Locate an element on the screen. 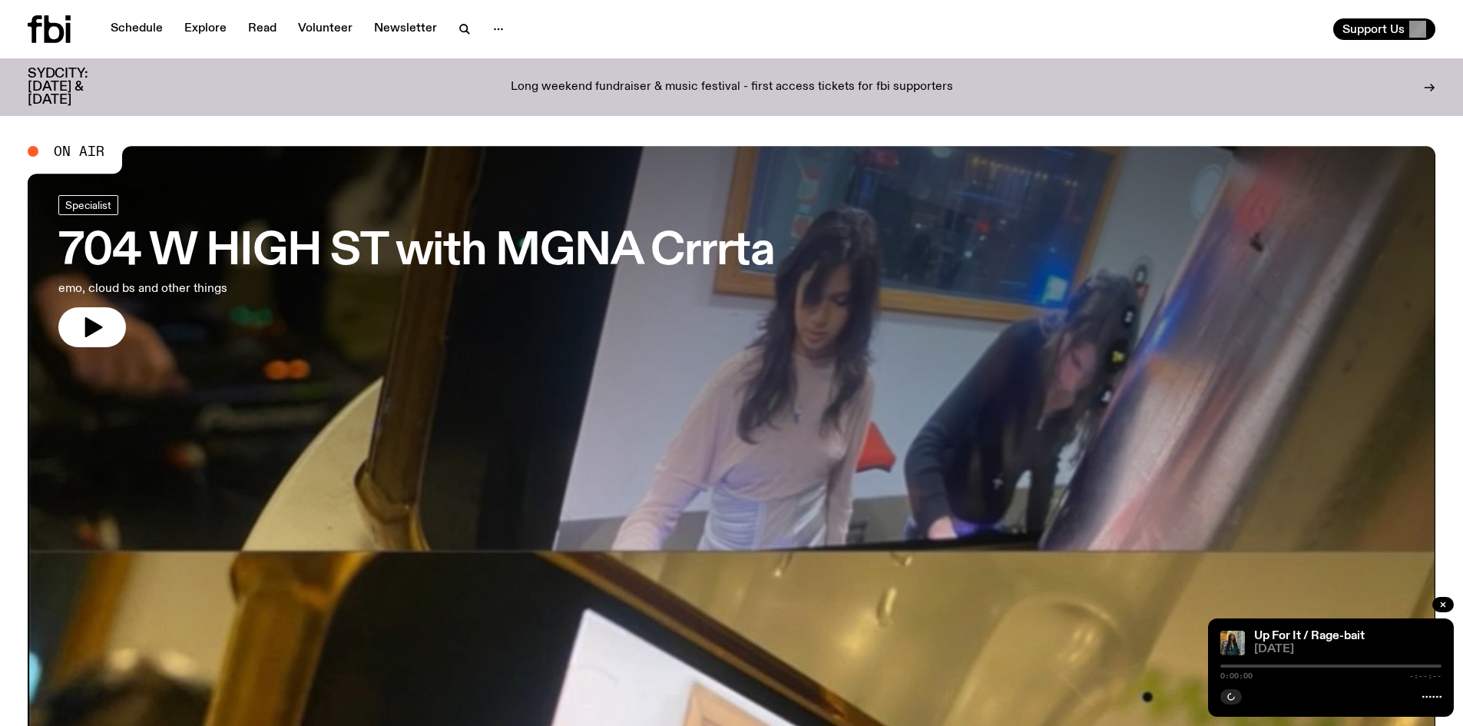 This screenshot has height=726, width=1463. a: Newsletter is located at coordinates (405, 29).